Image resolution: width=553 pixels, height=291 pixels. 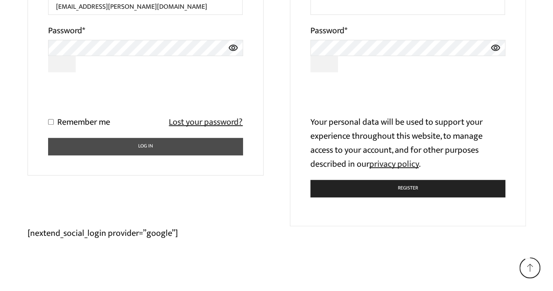 What do you see at coordinates (394, 164) in the screenshot?
I see `a: privacy policy` at bounding box center [394, 164].